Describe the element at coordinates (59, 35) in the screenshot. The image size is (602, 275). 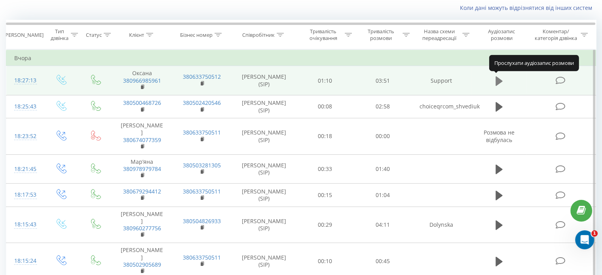
I see `div: Тип дзвінка` at that location.